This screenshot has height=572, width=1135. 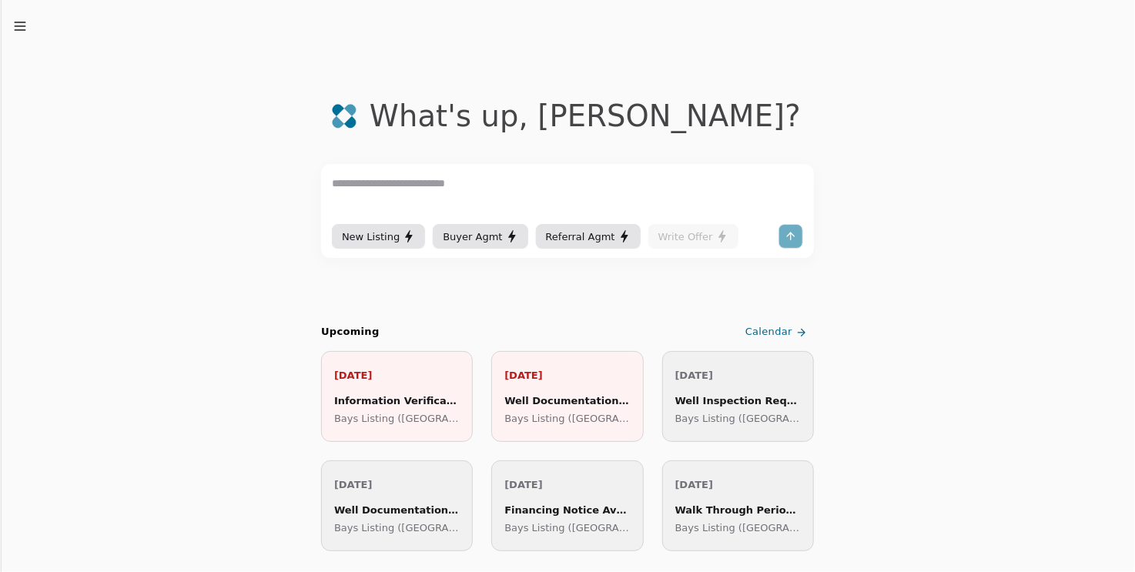 What do you see at coordinates (350, 332) in the screenshot?
I see `h2: Upcoming` at bounding box center [350, 332].